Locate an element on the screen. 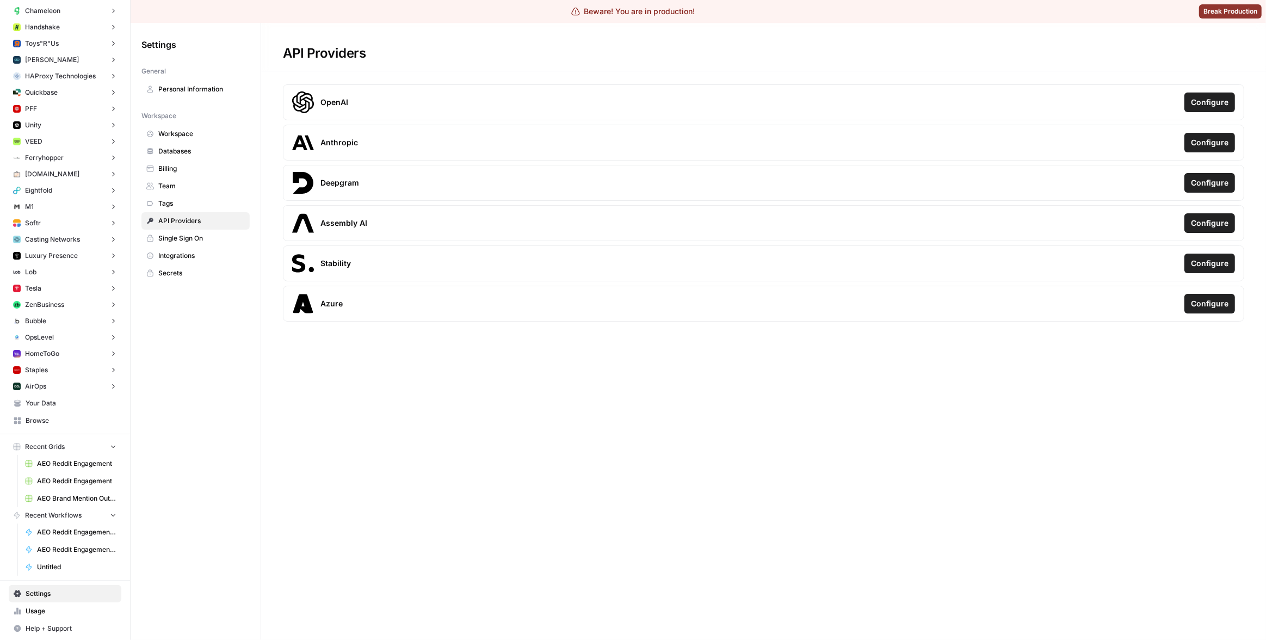 The image size is (1266, 640). img: tyhh5yoo27z6c58aiq8ggz7r5czz is located at coordinates (17, 27).